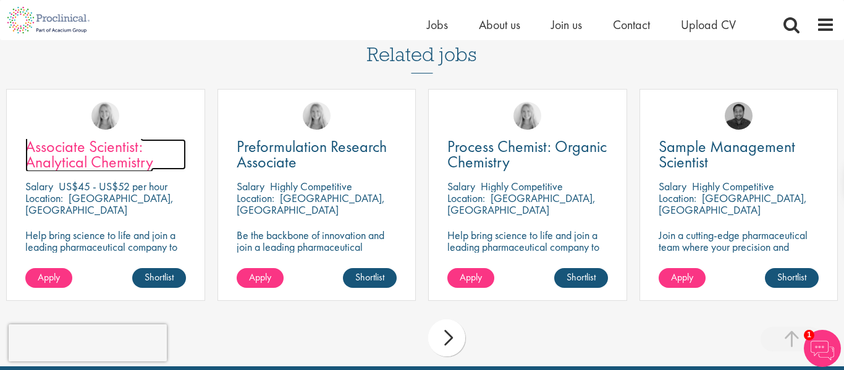 The width and height of the screenshot is (844, 370). Describe the element at coordinates (113, 186) in the screenshot. I see `p: US$45 - US$52 per hour` at that location.